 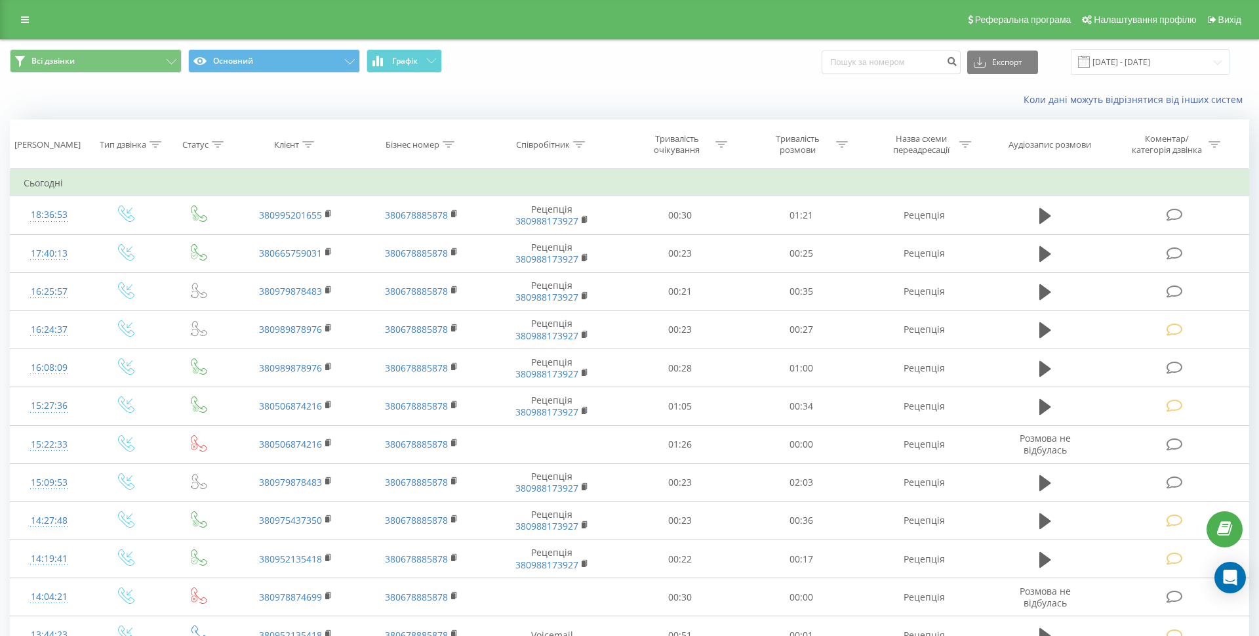 What do you see at coordinates (291, 519) in the screenshot?
I see `a: 380975437350` at bounding box center [291, 519].